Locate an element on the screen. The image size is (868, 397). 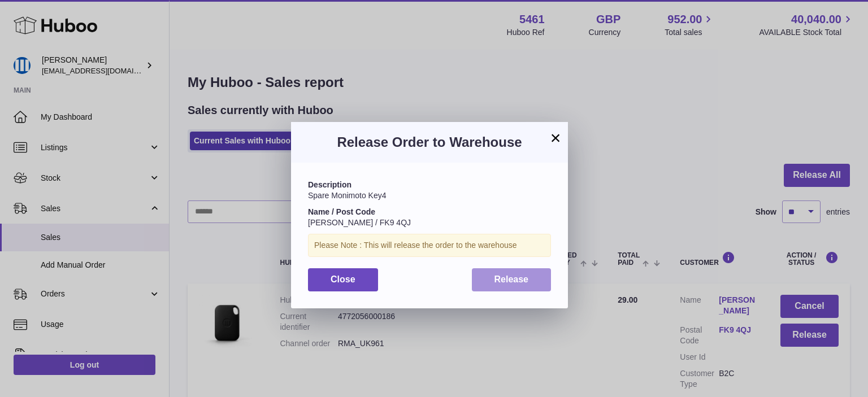
h3: Release Order to Warehouse is located at coordinates (430, 142).